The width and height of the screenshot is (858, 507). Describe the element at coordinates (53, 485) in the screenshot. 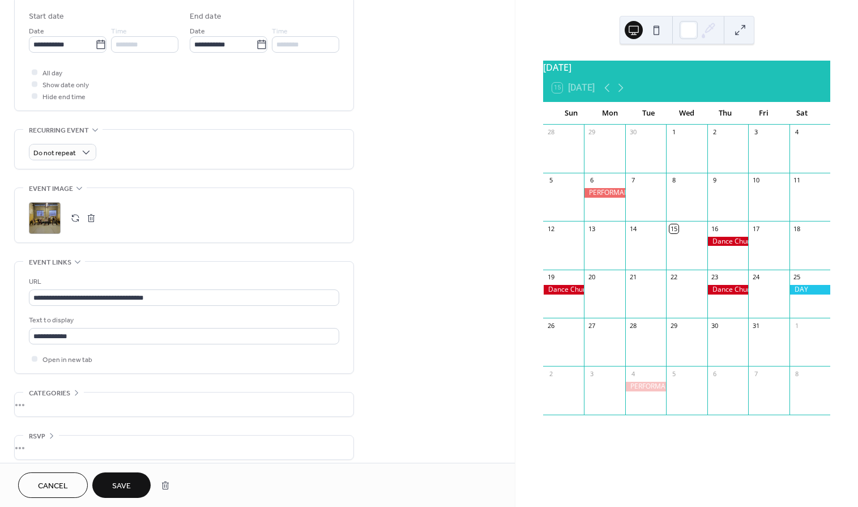

I see `button: Cancel` at that location.